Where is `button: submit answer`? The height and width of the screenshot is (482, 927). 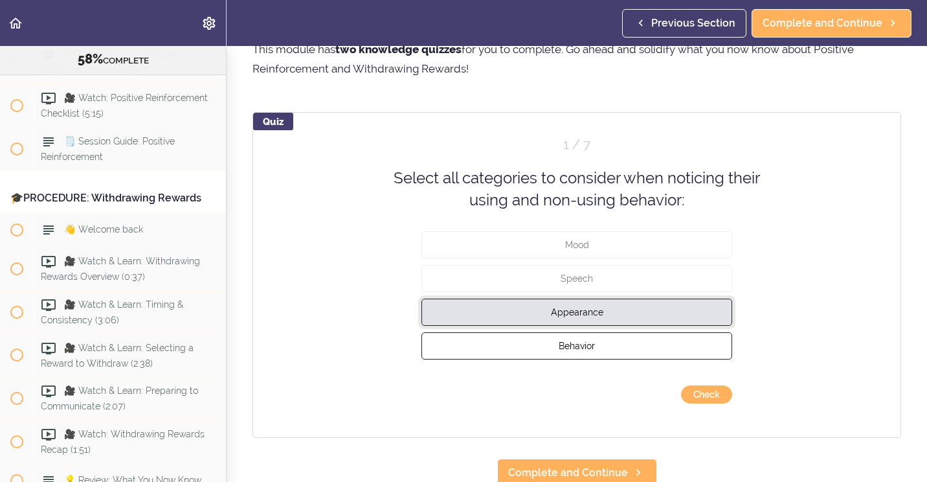
button: submit answer is located at coordinates (707, 394).